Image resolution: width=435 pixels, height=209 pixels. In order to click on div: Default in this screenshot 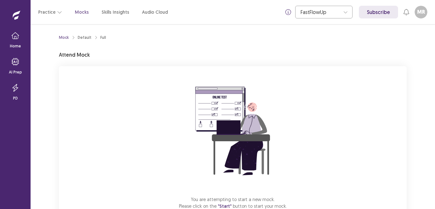, I will do `click(84, 38)`.